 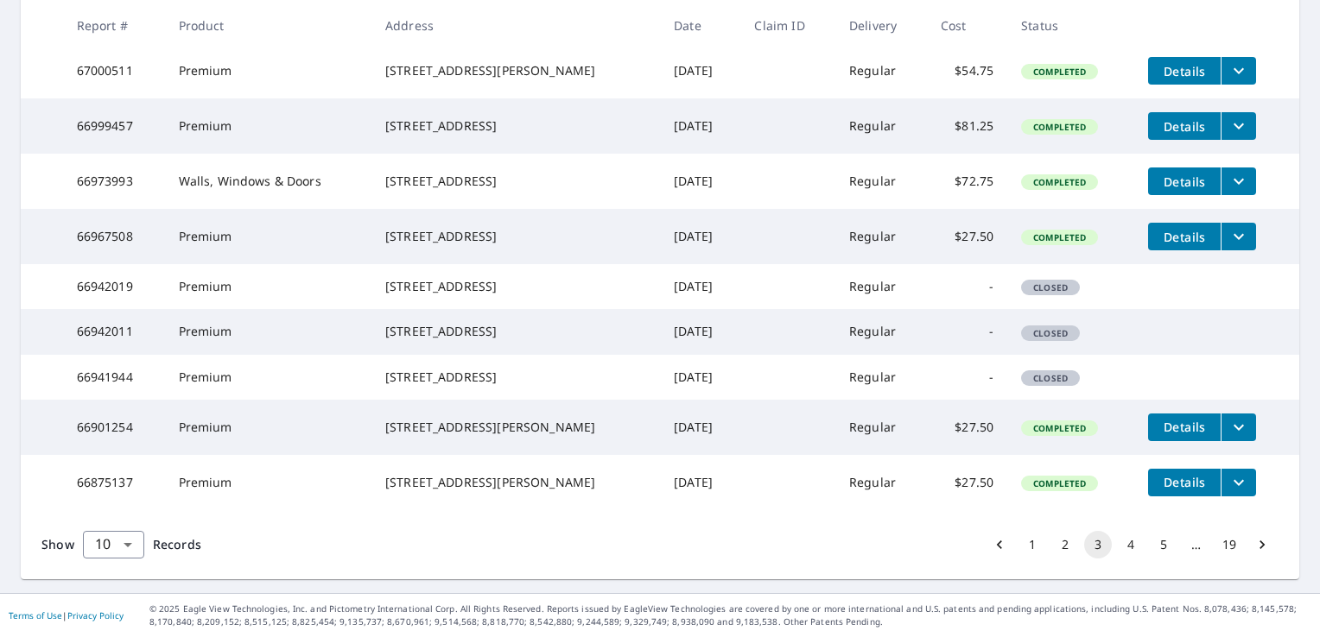 I want to click on button: Go to previous page, so click(x=999, y=545).